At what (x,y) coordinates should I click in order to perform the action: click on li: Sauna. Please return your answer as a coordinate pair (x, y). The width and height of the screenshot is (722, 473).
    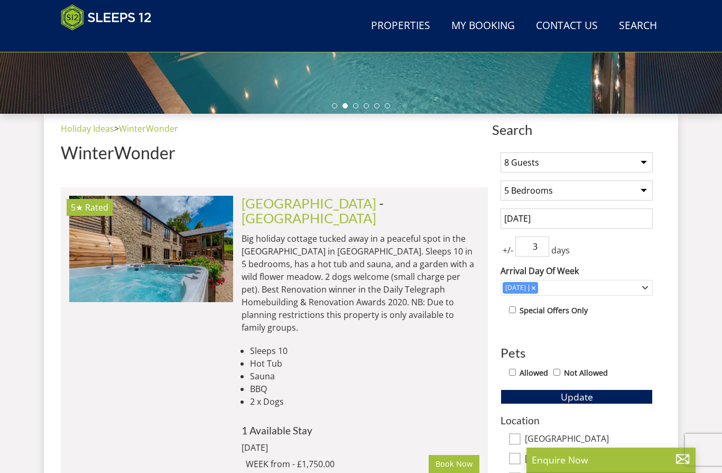
    Looking at the image, I should click on (365, 376).